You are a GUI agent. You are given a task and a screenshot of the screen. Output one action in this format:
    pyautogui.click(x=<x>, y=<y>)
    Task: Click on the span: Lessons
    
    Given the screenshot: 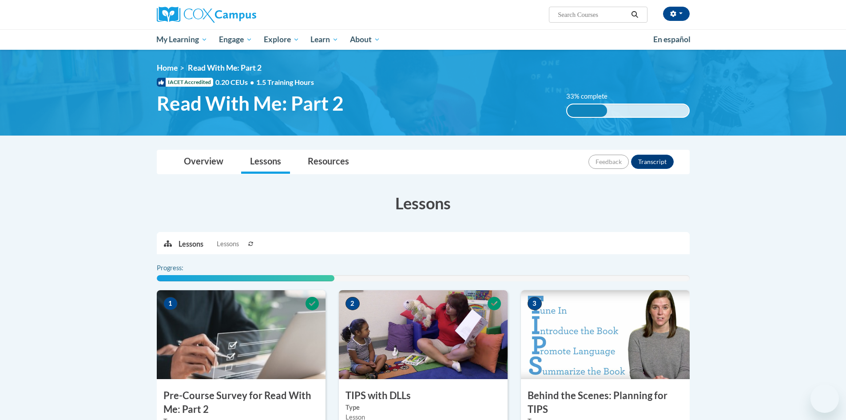 What is the action you would take?
    pyautogui.click(x=228, y=244)
    